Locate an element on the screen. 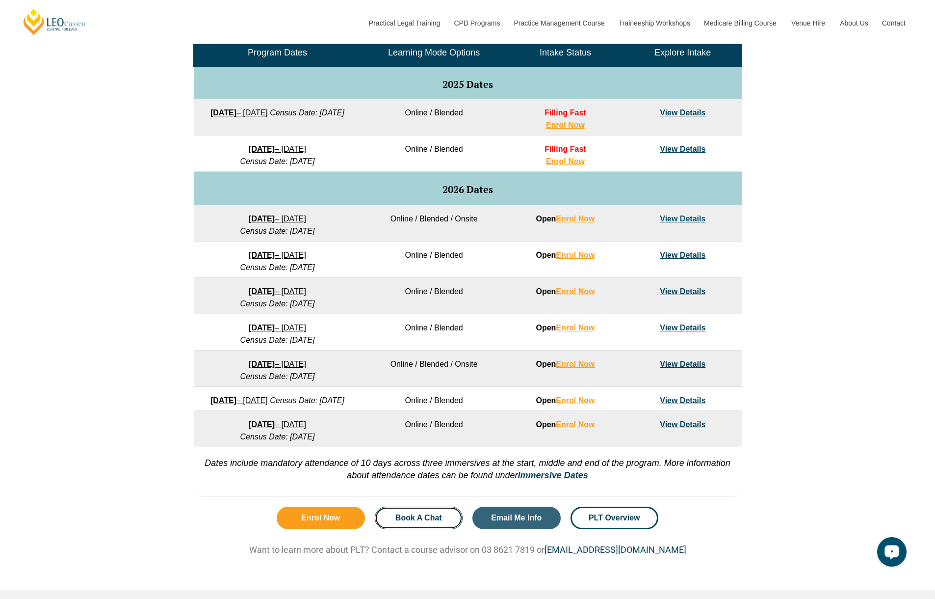 This screenshot has height=599, width=935. a: Venue Hire is located at coordinates (808, 23).